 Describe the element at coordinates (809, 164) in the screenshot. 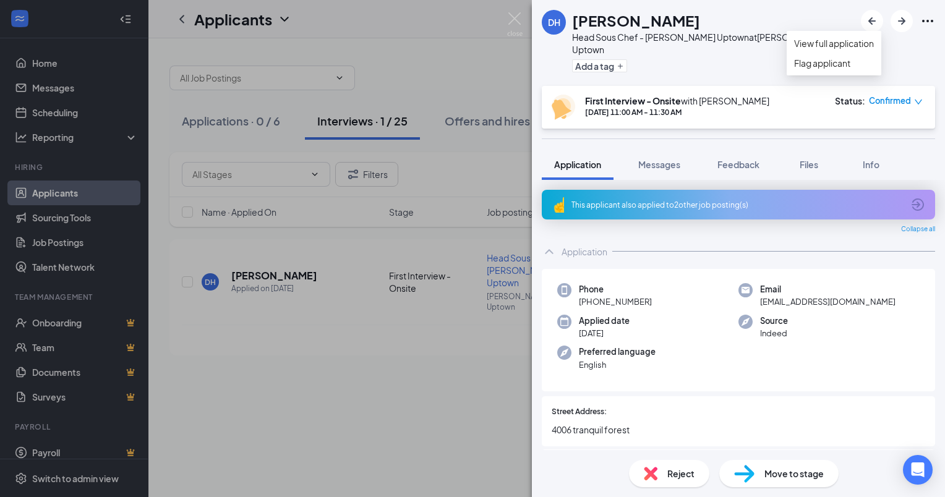

I see `span: Files` at that location.